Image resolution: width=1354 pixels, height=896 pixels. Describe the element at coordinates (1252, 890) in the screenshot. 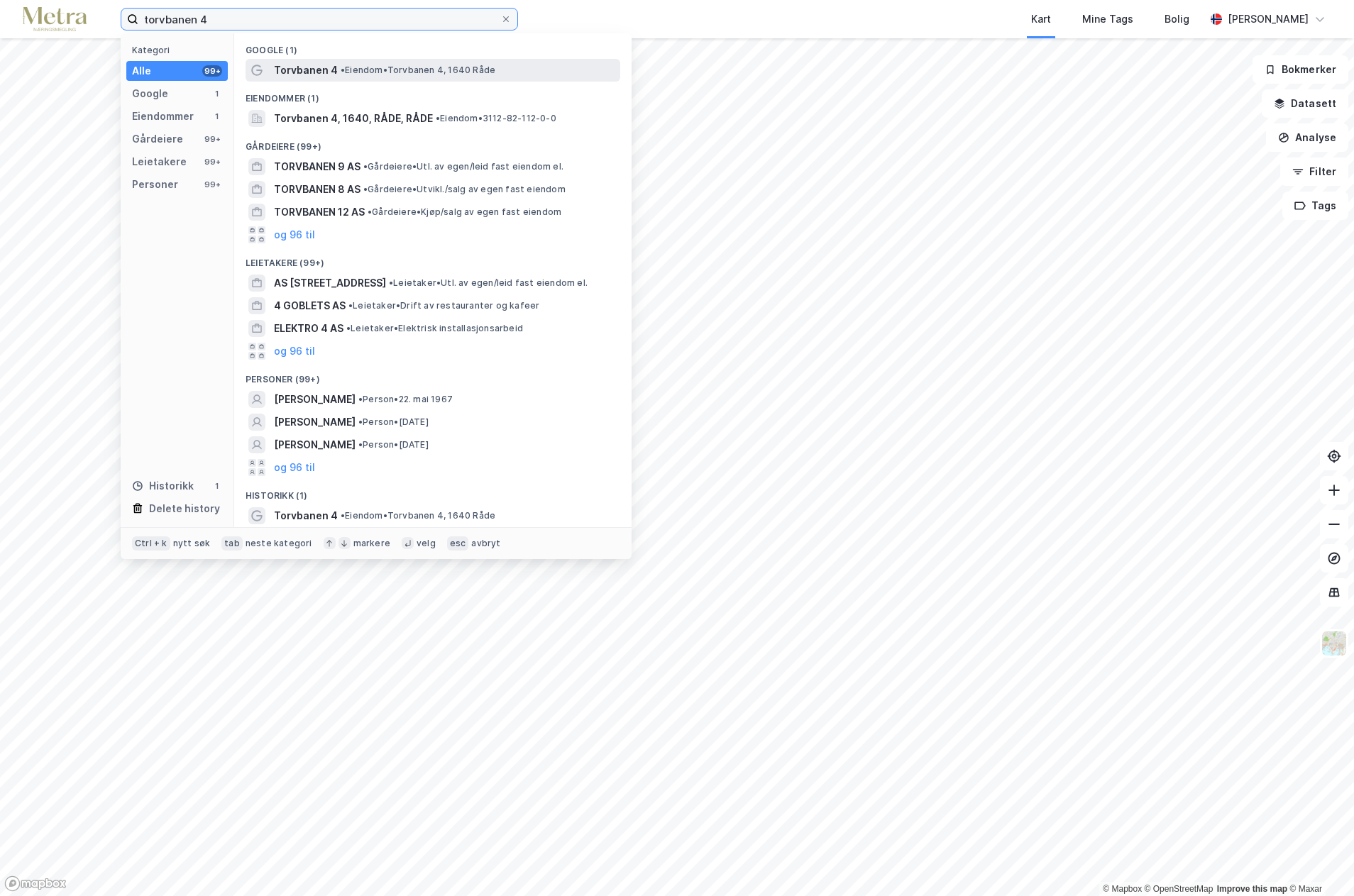

I see `a: Improve this map` at that location.